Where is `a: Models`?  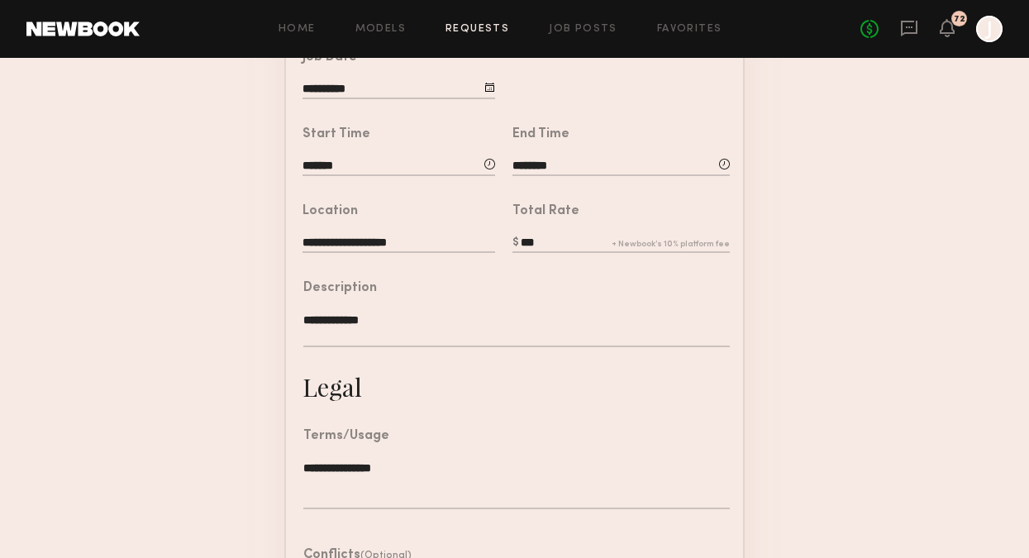 a: Models is located at coordinates (380, 29).